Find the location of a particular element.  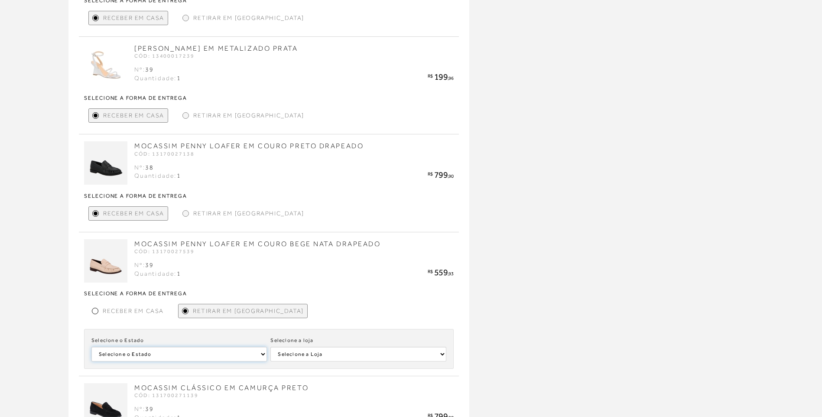

span: CÓD: 131700271139 is located at coordinates (166, 395).